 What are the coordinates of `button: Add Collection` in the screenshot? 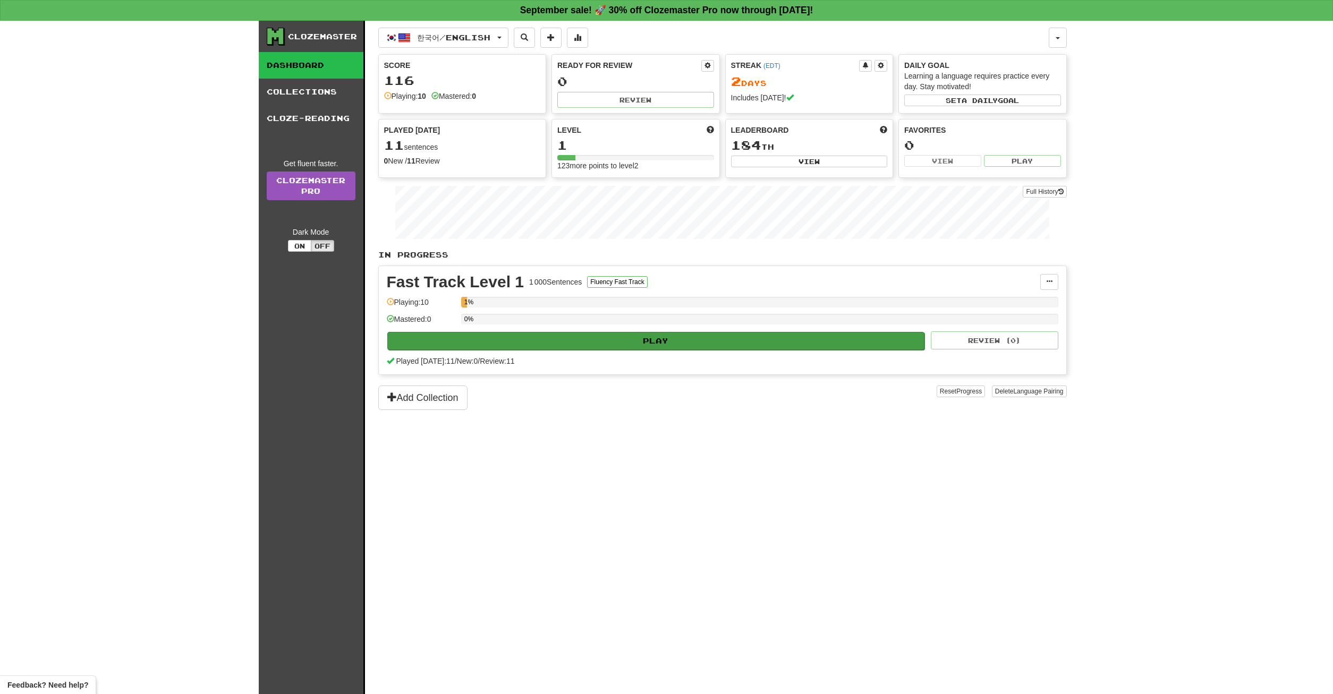 It's located at (423, 398).